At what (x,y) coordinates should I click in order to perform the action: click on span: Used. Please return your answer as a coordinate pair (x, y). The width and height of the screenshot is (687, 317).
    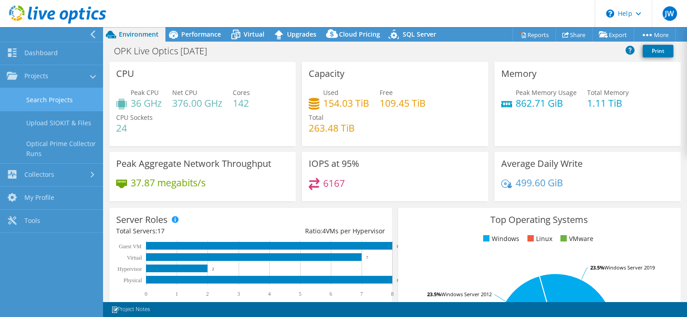
    Looking at the image, I should click on (331, 92).